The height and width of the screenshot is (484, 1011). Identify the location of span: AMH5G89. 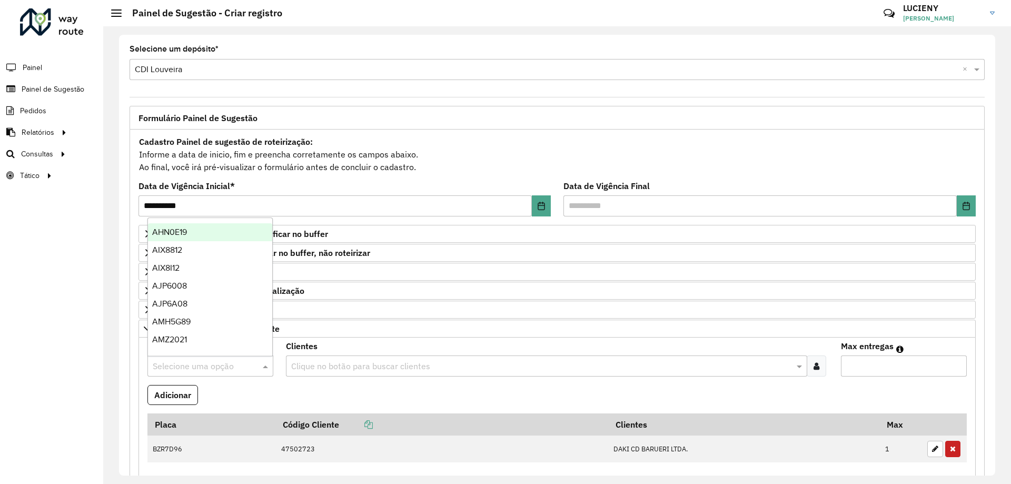
(171, 321).